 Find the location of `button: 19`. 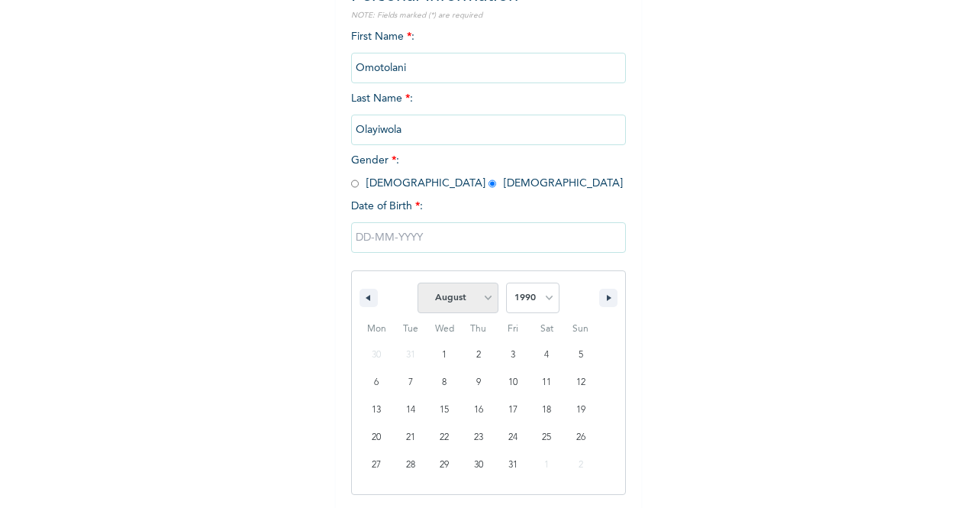

button: 19 is located at coordinates (580, 410).